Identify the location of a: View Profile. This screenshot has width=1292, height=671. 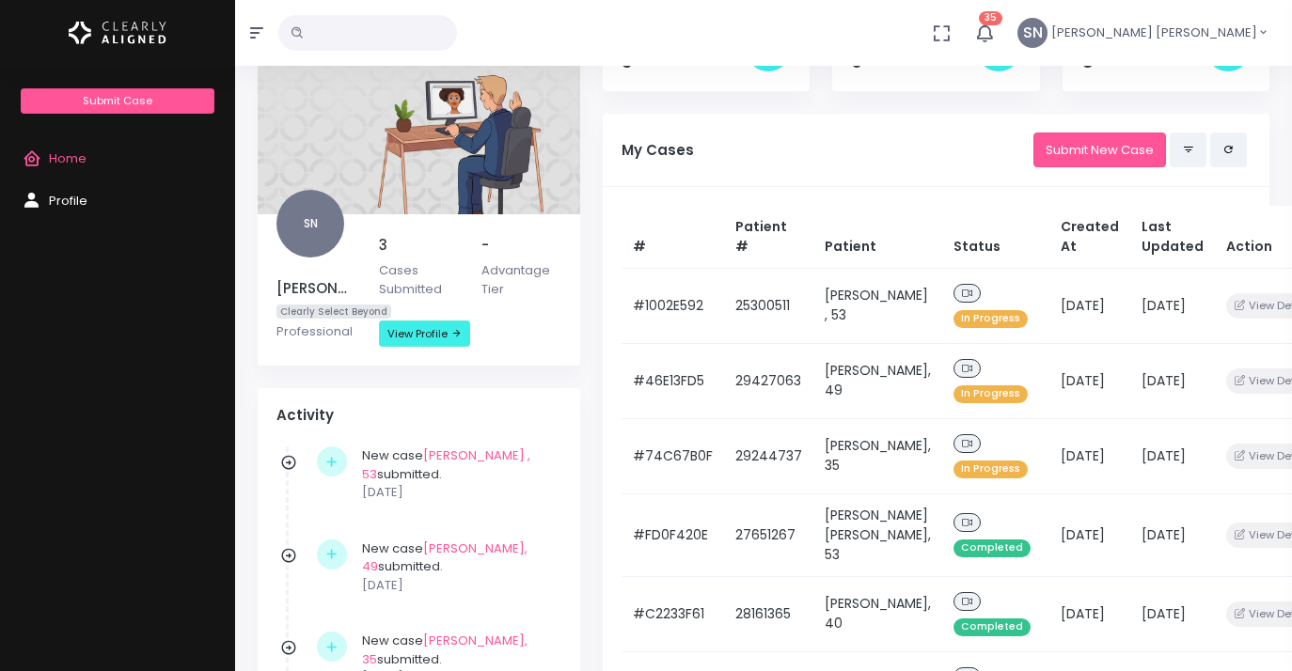
(424, 334).